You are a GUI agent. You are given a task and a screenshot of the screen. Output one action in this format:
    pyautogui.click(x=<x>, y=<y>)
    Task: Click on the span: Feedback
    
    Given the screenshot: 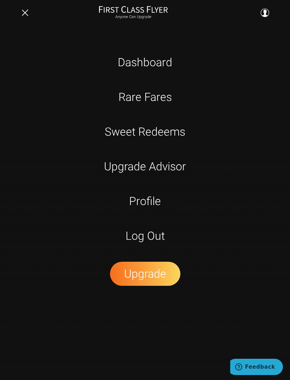 What is the action you would take?
    pyautogui.click(x=30, y=8)
    